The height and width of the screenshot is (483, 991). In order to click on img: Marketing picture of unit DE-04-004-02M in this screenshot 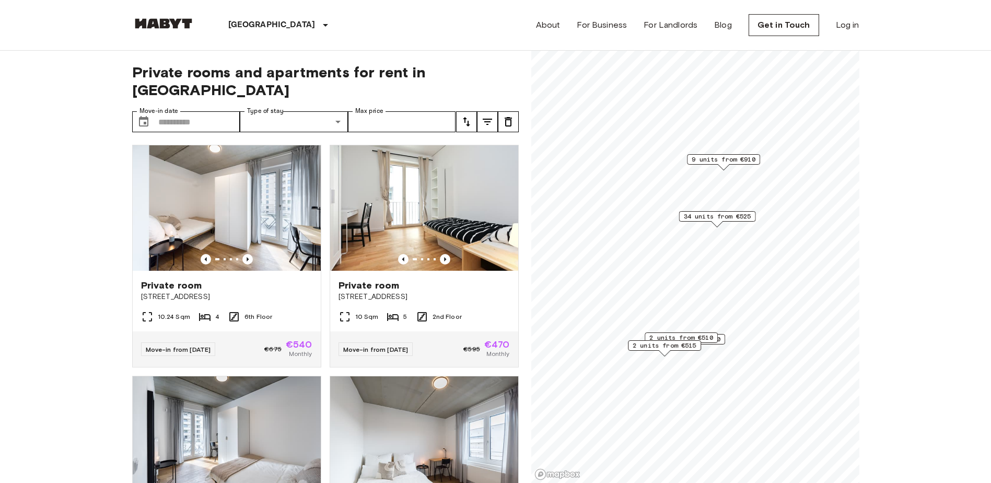, I will do `click(424, 208)`.